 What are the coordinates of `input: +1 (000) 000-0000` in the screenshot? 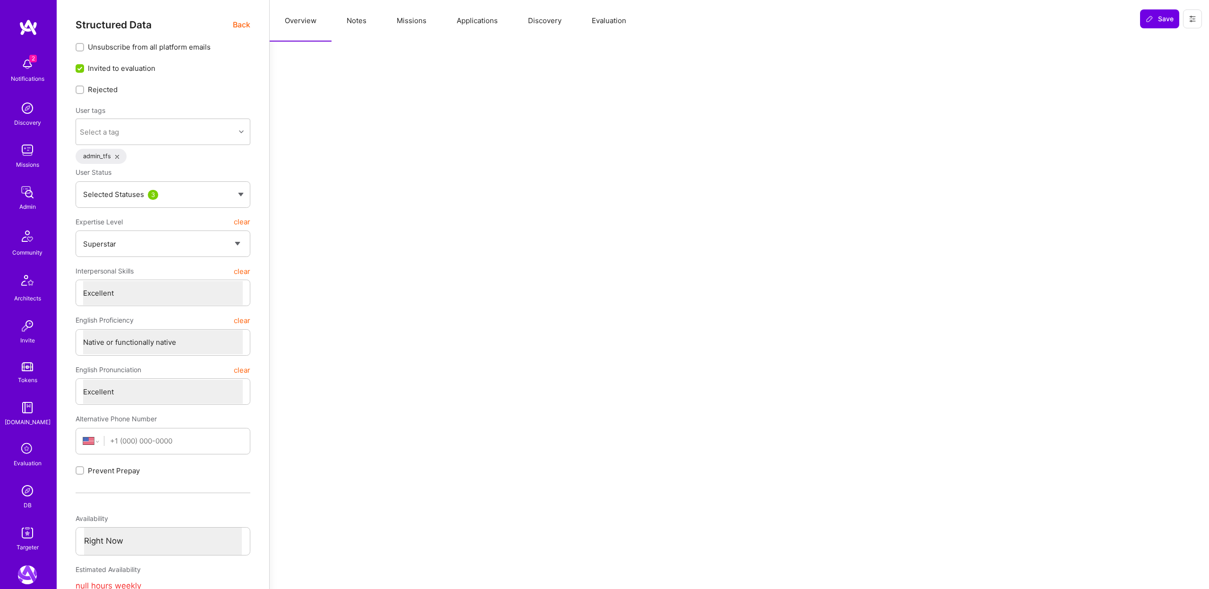 It's located at (176, 441).